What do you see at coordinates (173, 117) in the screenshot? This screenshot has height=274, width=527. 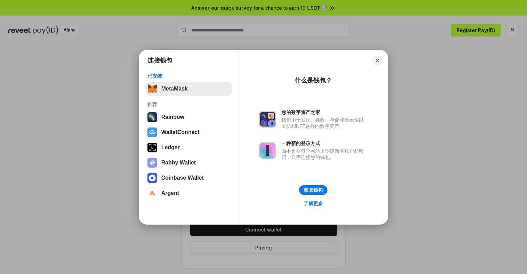 I see `div: Rainbow` at bounding box center [173, 117].